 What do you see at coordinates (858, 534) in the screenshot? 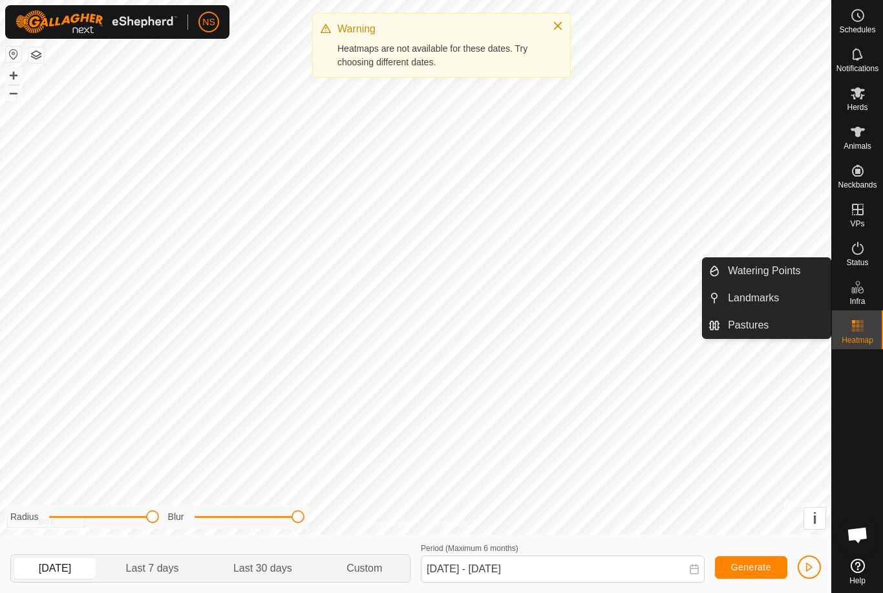
I see `a: Open chat` at bounding box center [858, 534].